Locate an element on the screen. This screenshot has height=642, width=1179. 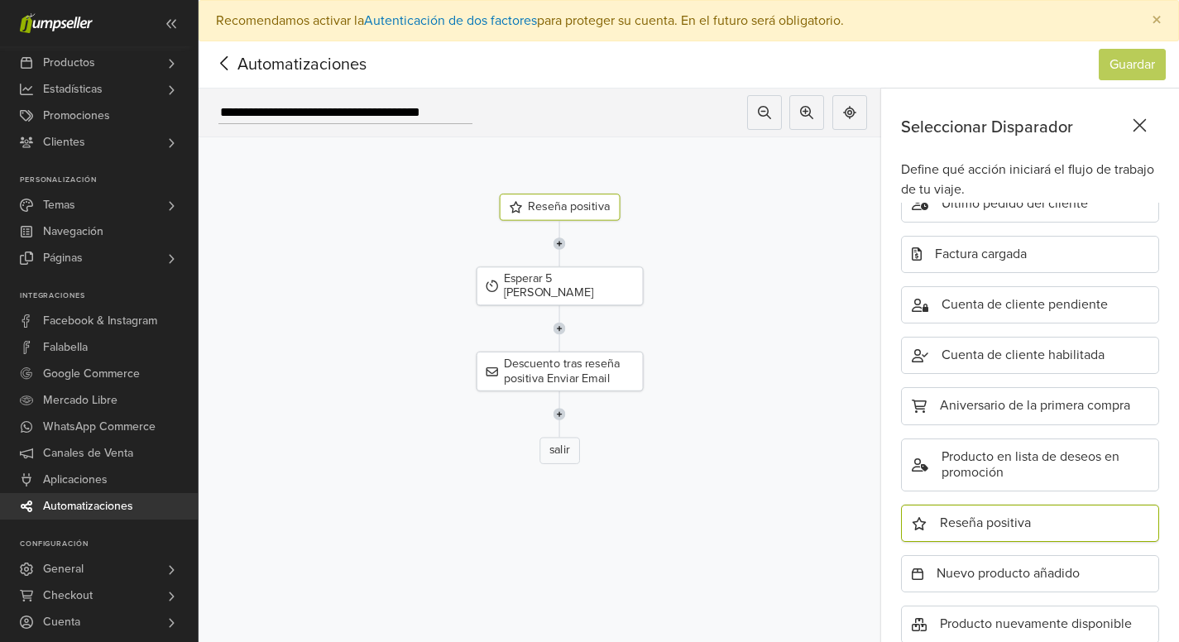
div: Nuevo producto añadido is located at coordinates (1030, 573).